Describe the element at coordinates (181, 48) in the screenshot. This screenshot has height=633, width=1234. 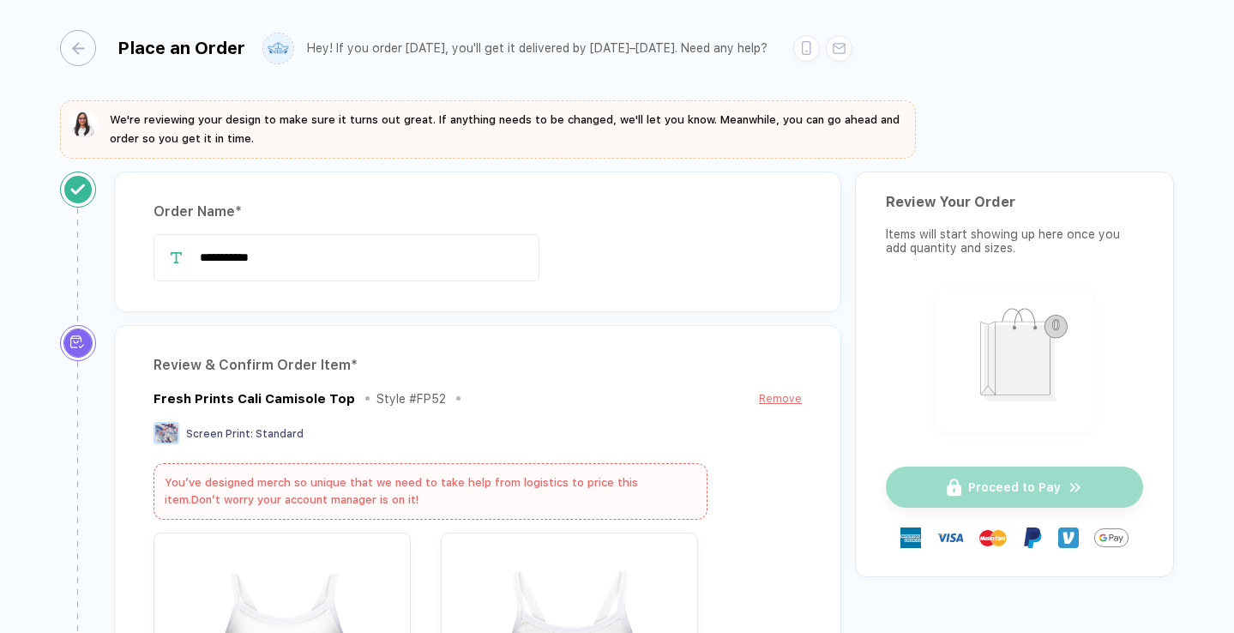
I see `div: Place an Order` at that location.